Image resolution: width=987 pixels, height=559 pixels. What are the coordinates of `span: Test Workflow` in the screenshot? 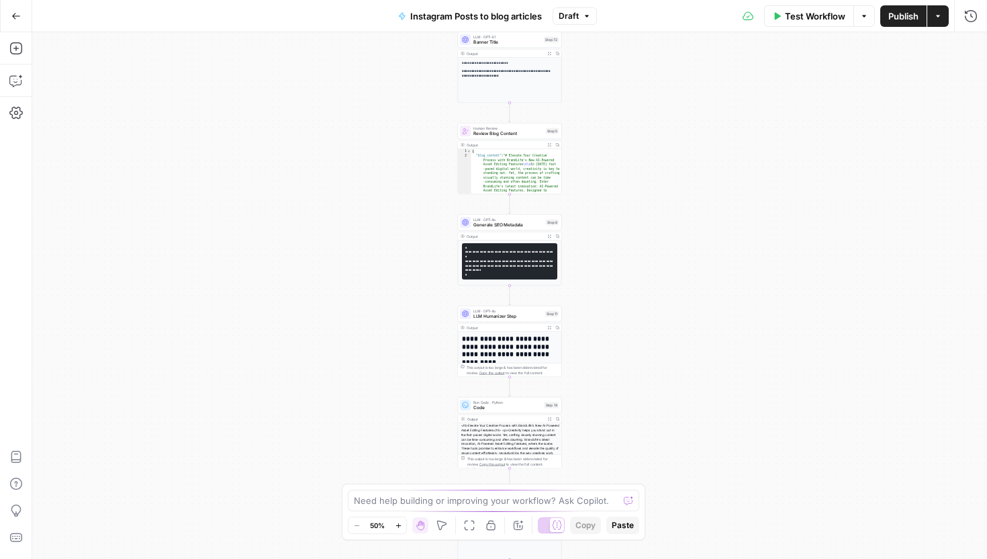 It's located at (815, 16).